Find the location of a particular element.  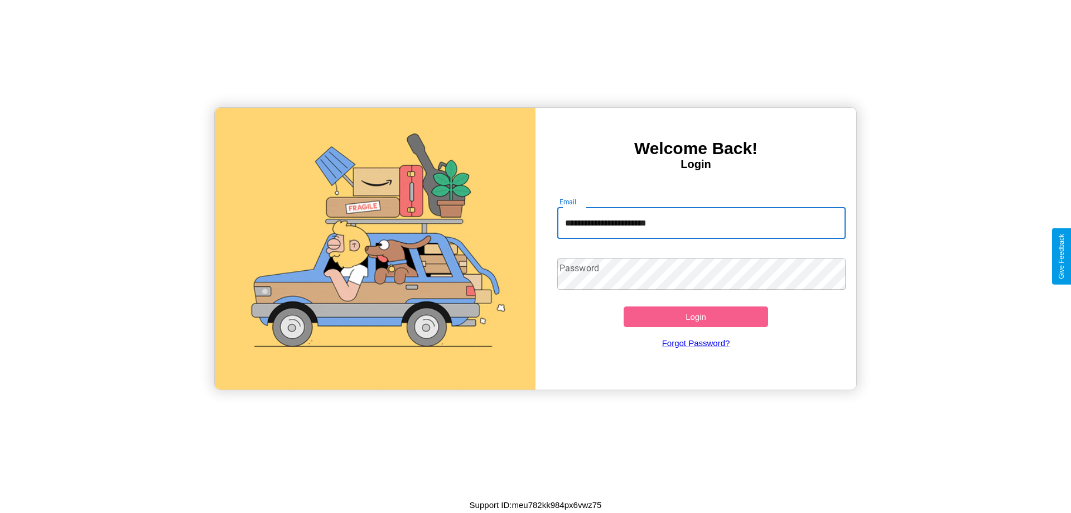

p: Support ID: meu782kk984px6vwz75 is located at coordinates (536, 504).